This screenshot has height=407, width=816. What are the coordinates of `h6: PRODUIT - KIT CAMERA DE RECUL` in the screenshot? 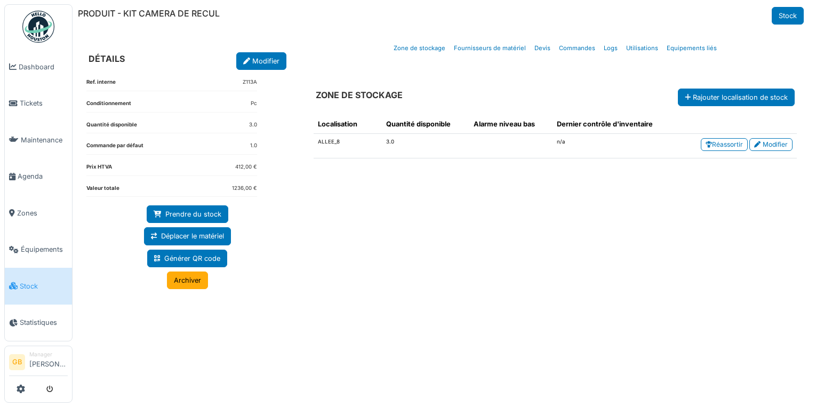 It's located at (149, 13).